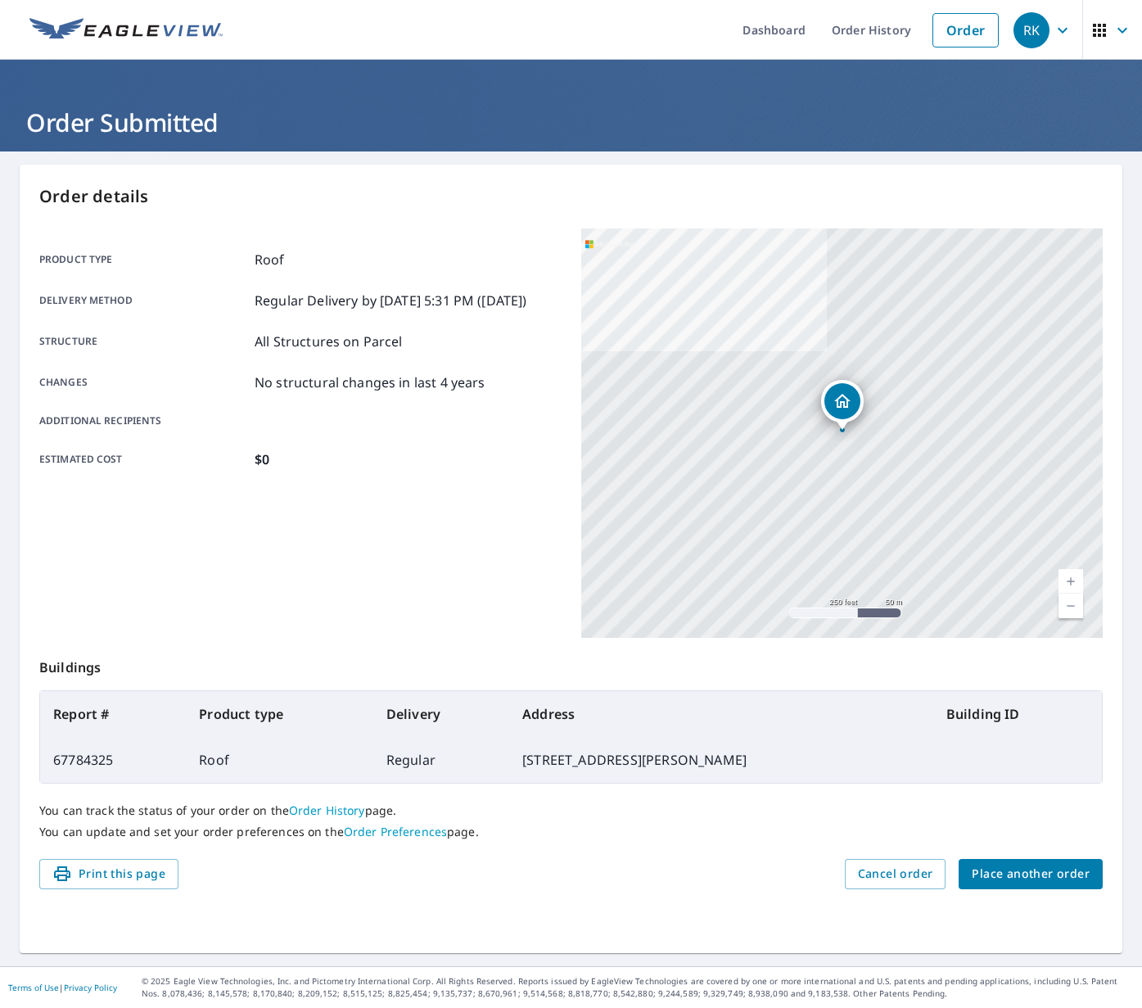 This screenshot has height=1008, width=1142. I want to click on td: Regular, so click(441, 760).